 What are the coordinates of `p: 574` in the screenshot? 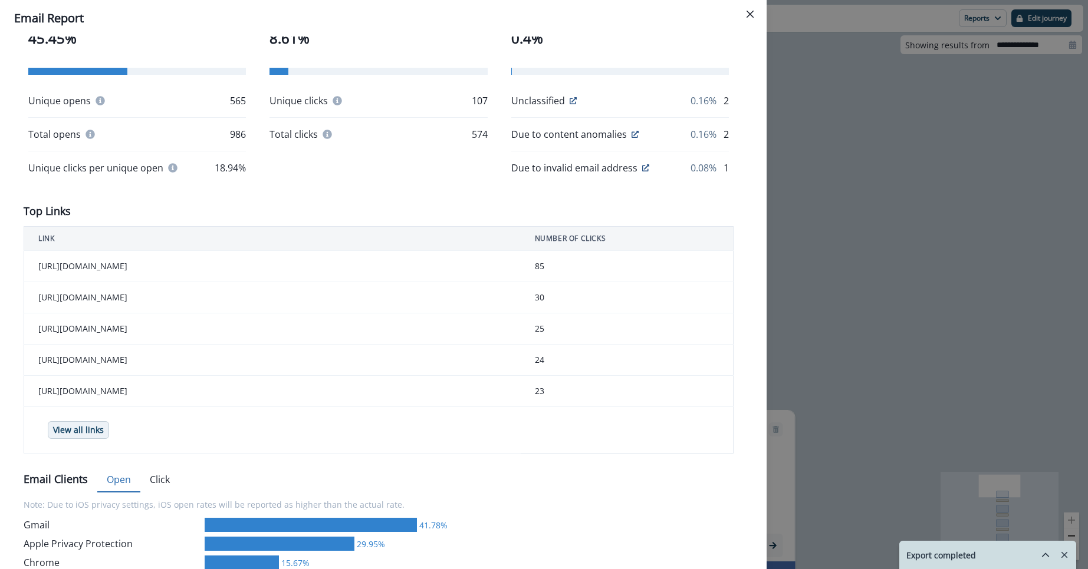 It's located at (479, 134).